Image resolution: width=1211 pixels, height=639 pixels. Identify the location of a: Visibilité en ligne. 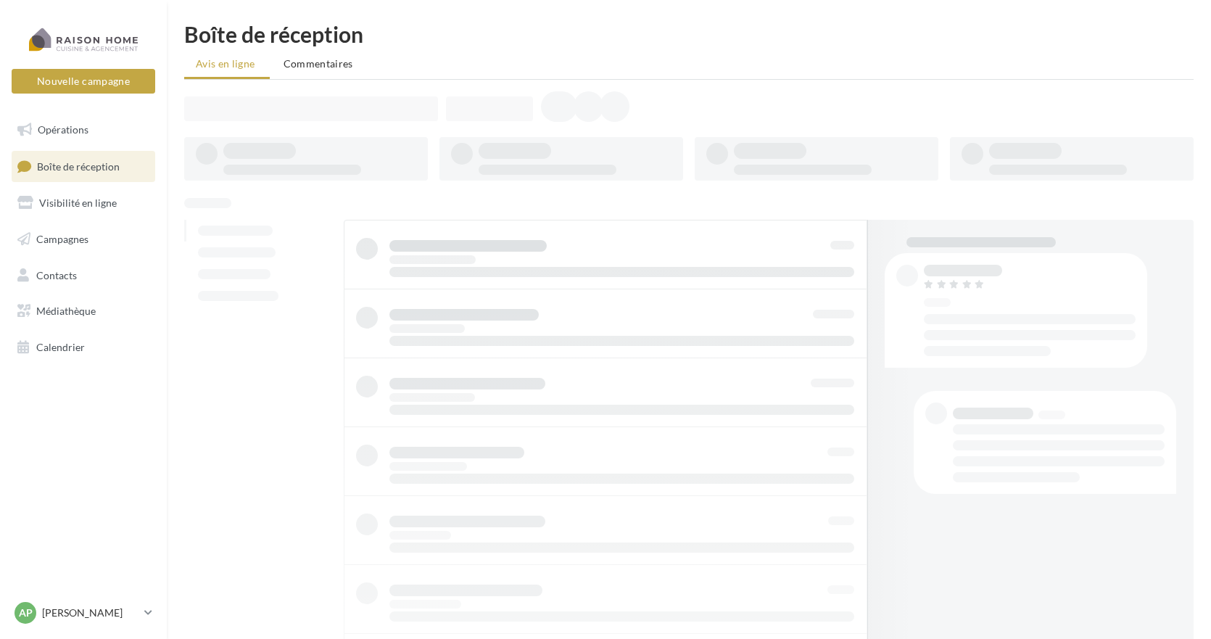
(83, 203).